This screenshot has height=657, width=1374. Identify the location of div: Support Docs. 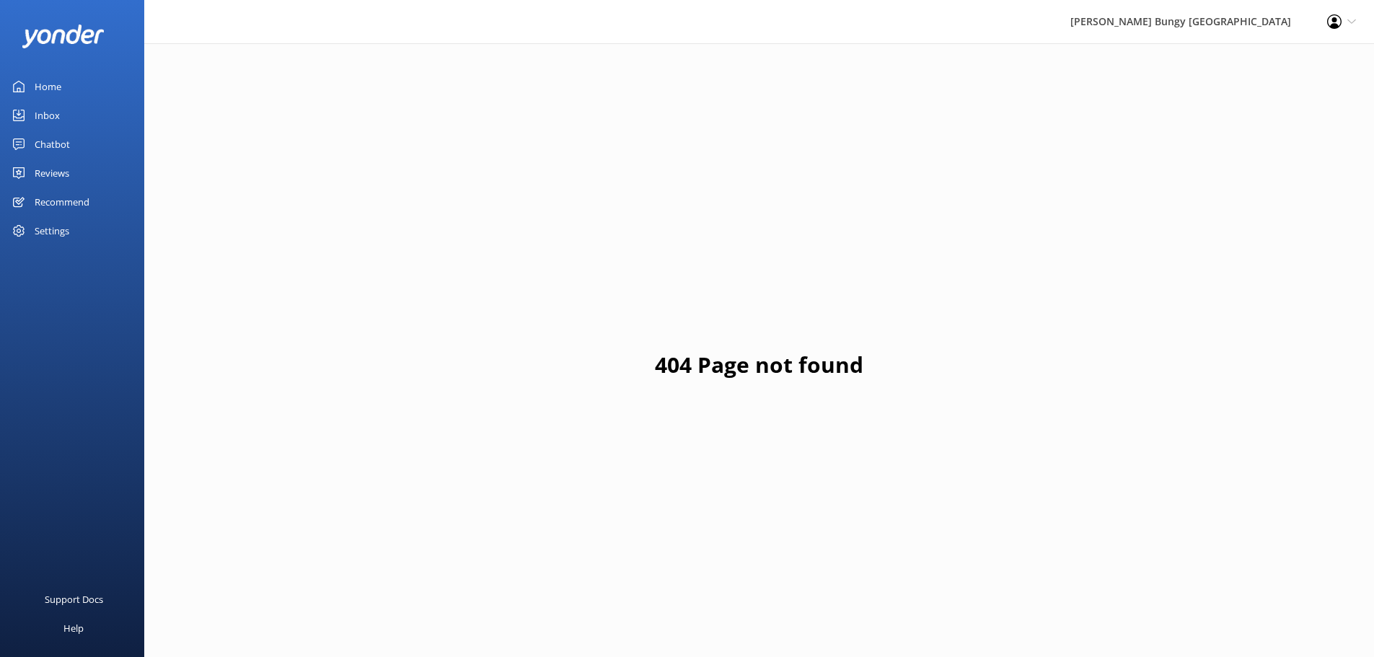
(74, 599).